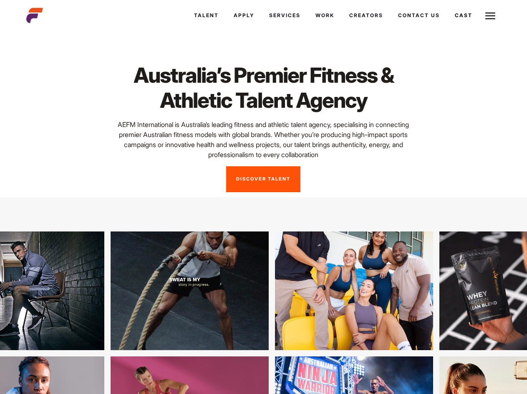 Image resolution: width=527 pixels, height=394 pixels. I want to click on a: Contact Us, so click(419, 15).